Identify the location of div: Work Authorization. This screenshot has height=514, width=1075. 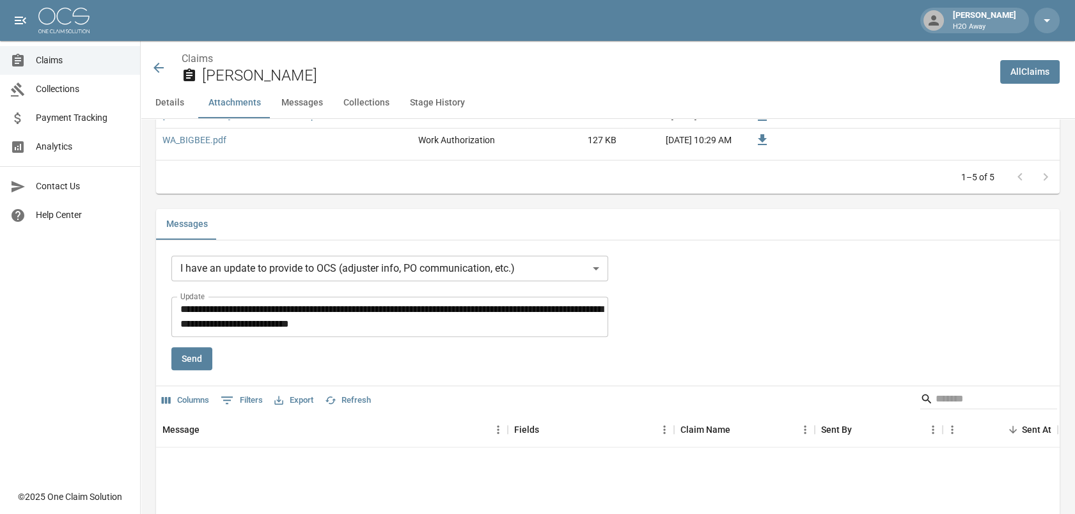
(457, 140).